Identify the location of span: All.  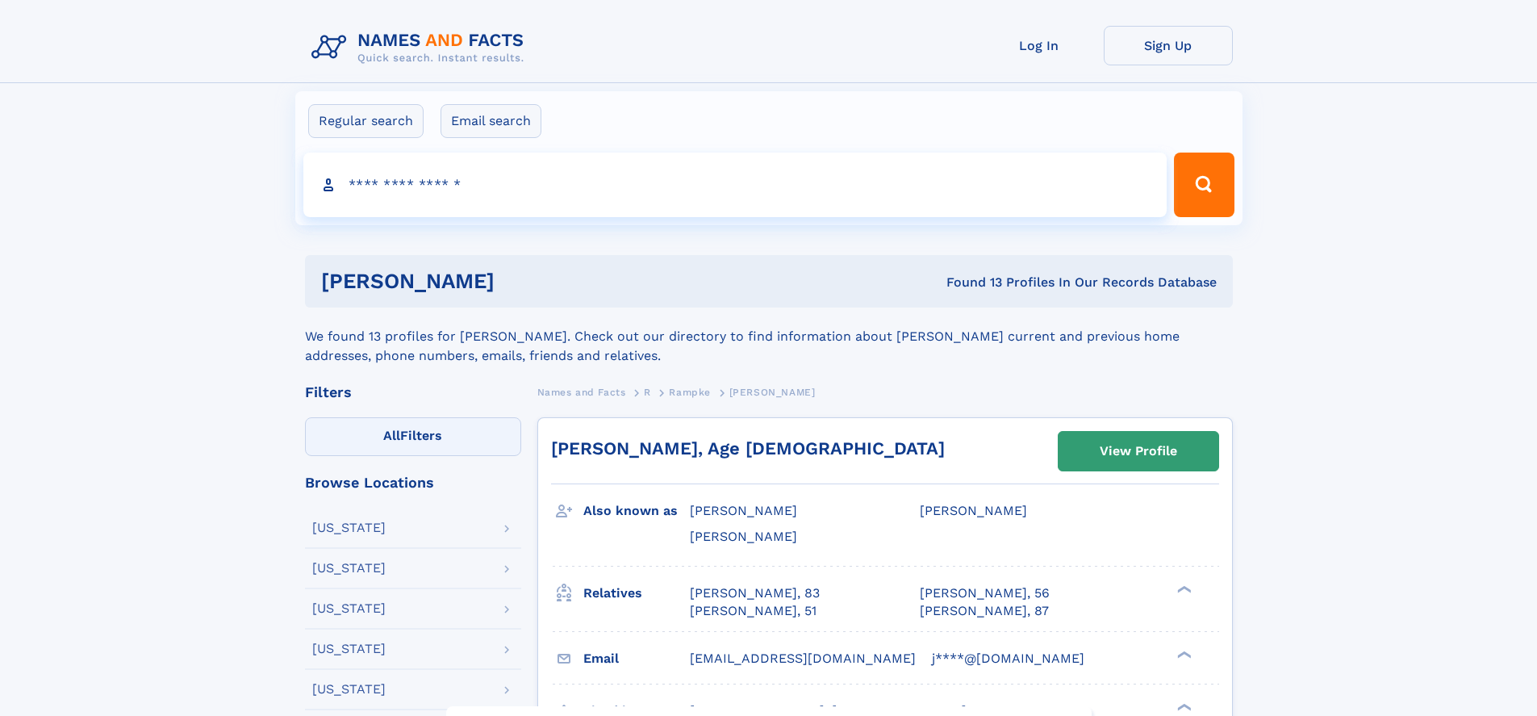
(391, 435).